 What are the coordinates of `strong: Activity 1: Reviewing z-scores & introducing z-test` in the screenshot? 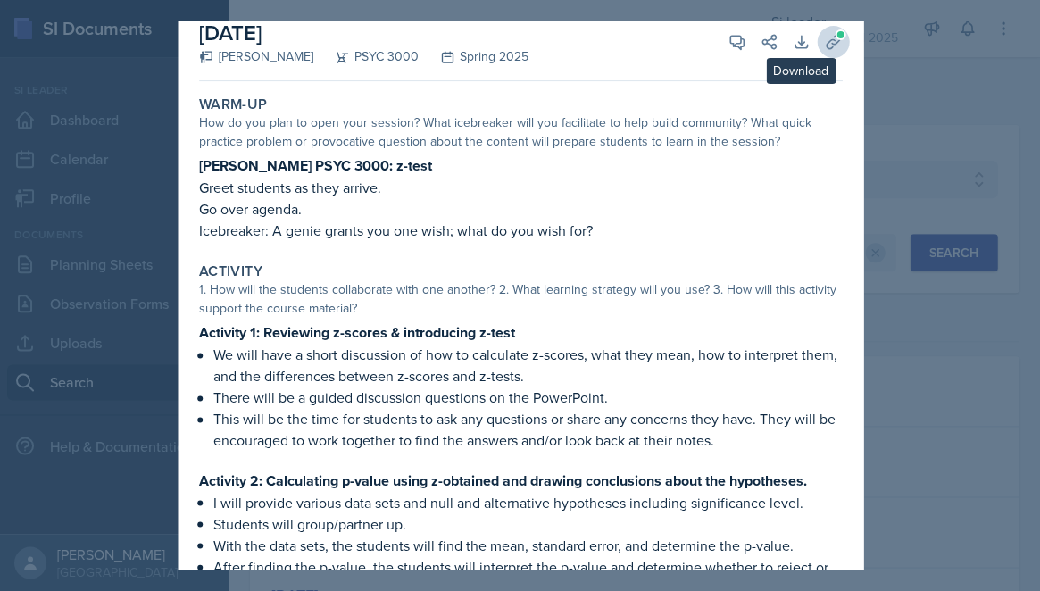 It's located at (357, 332).